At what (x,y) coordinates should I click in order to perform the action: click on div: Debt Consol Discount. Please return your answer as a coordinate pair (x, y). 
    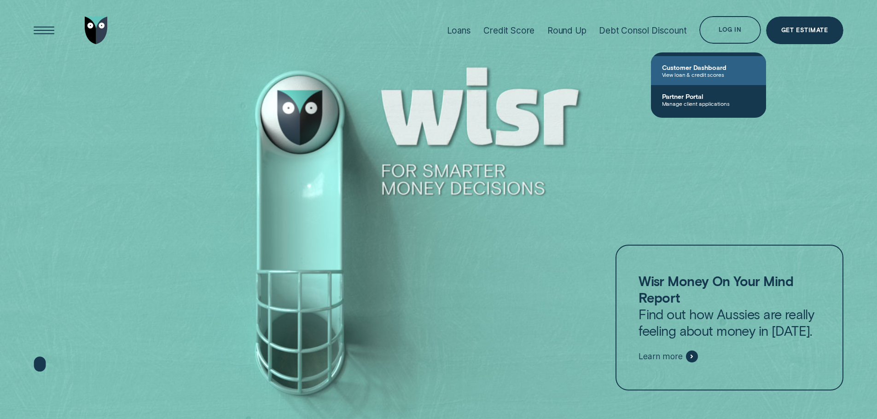
    Looking at the image, I should click on (642, 30).